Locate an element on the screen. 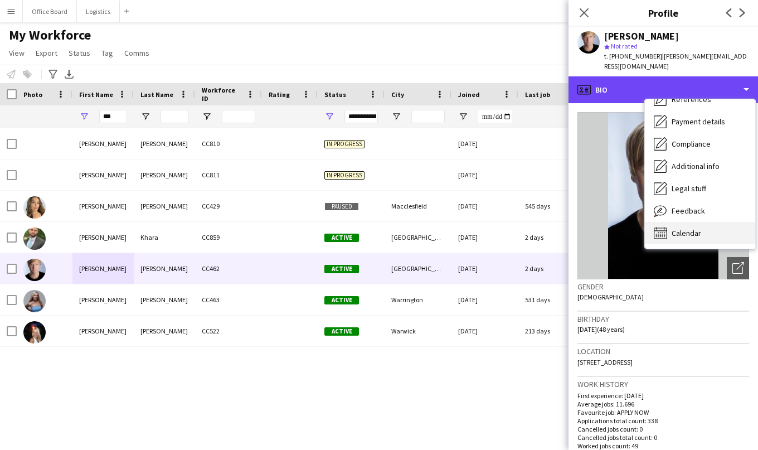 Image resolution: width=758 pixels, height=450 pixels. div: CC463 is located at coordinates (229, 299).